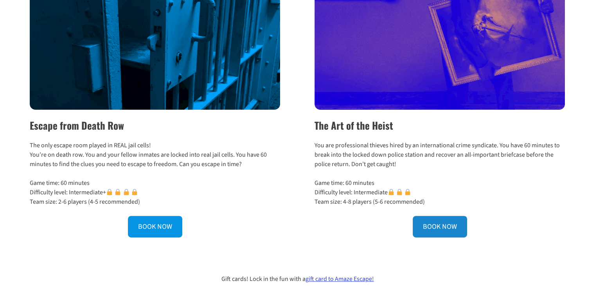 The image size is (595, 286). What do you see at coordinates (440, 192) in the screenshot?
I see `p: Game time: 60 minutes Difficulty level: Intermediate Team size: 4-8 players (5-6 recommended)` at bounding box center [440, 192].